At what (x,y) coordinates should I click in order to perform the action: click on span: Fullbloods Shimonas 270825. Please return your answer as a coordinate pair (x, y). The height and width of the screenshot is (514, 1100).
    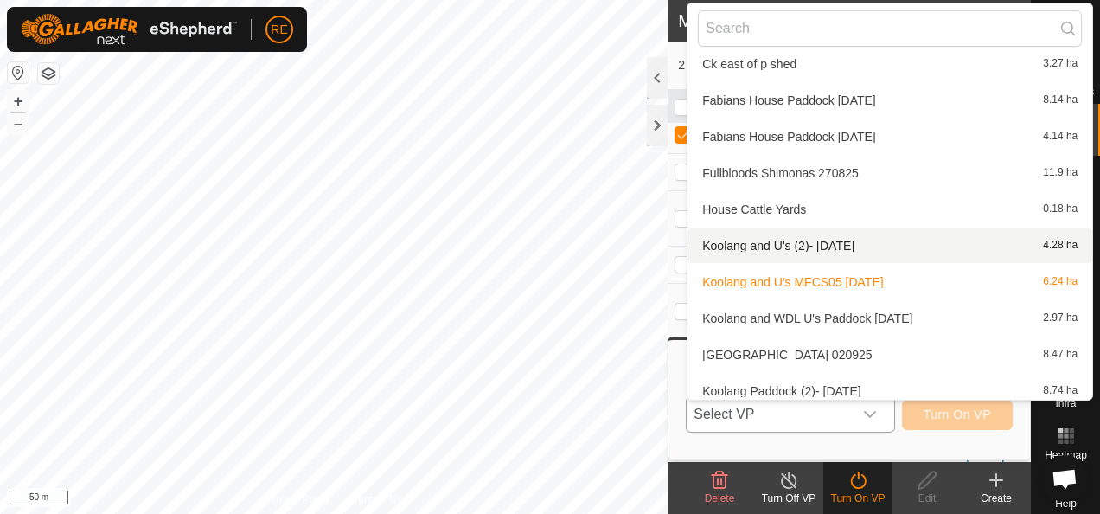
    Looking at the image, I should click on (780, 173).